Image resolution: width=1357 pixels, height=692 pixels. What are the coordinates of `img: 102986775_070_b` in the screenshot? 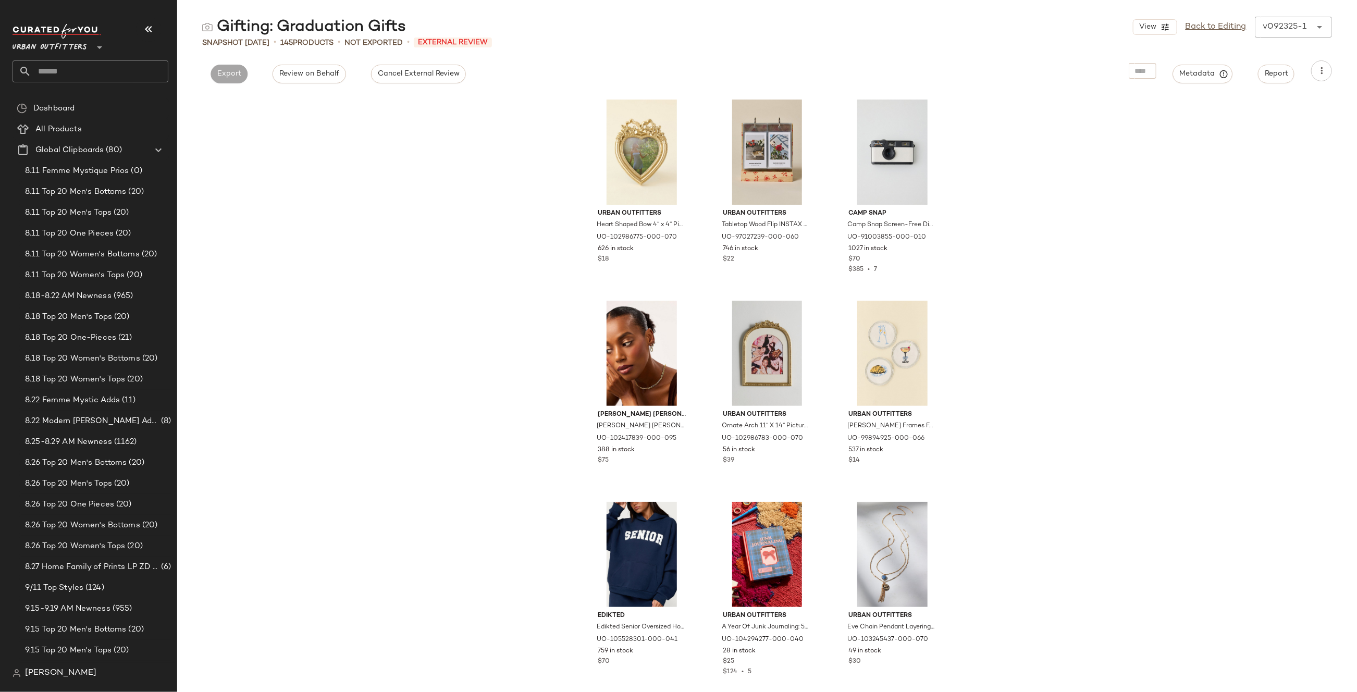 It's located at (641, 152).